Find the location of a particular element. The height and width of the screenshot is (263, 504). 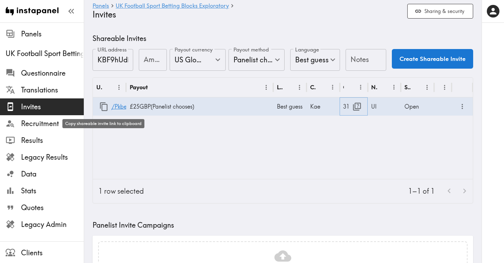

p: 1–1 of 1 is located at coordinates (422, 192).